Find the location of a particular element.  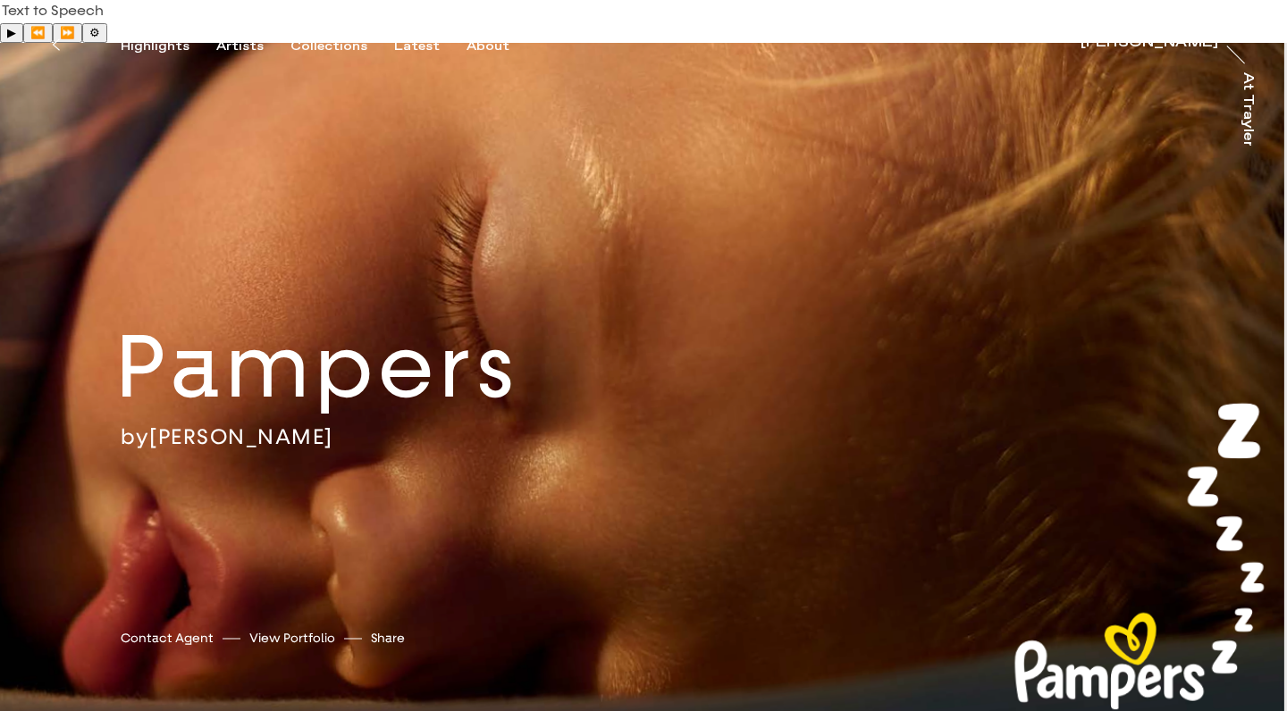

div: About is located at coordinates (488, 46).